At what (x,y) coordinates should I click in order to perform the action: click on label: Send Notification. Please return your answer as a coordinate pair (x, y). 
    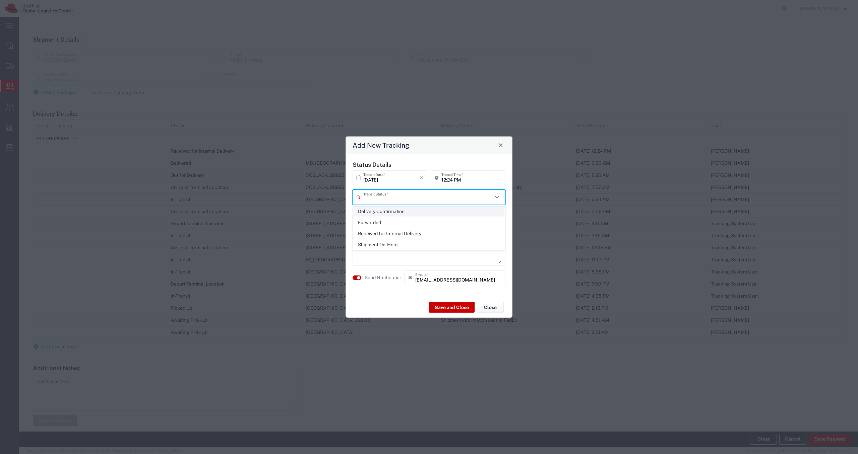
    Looking at the image, I should click on (383, 277).